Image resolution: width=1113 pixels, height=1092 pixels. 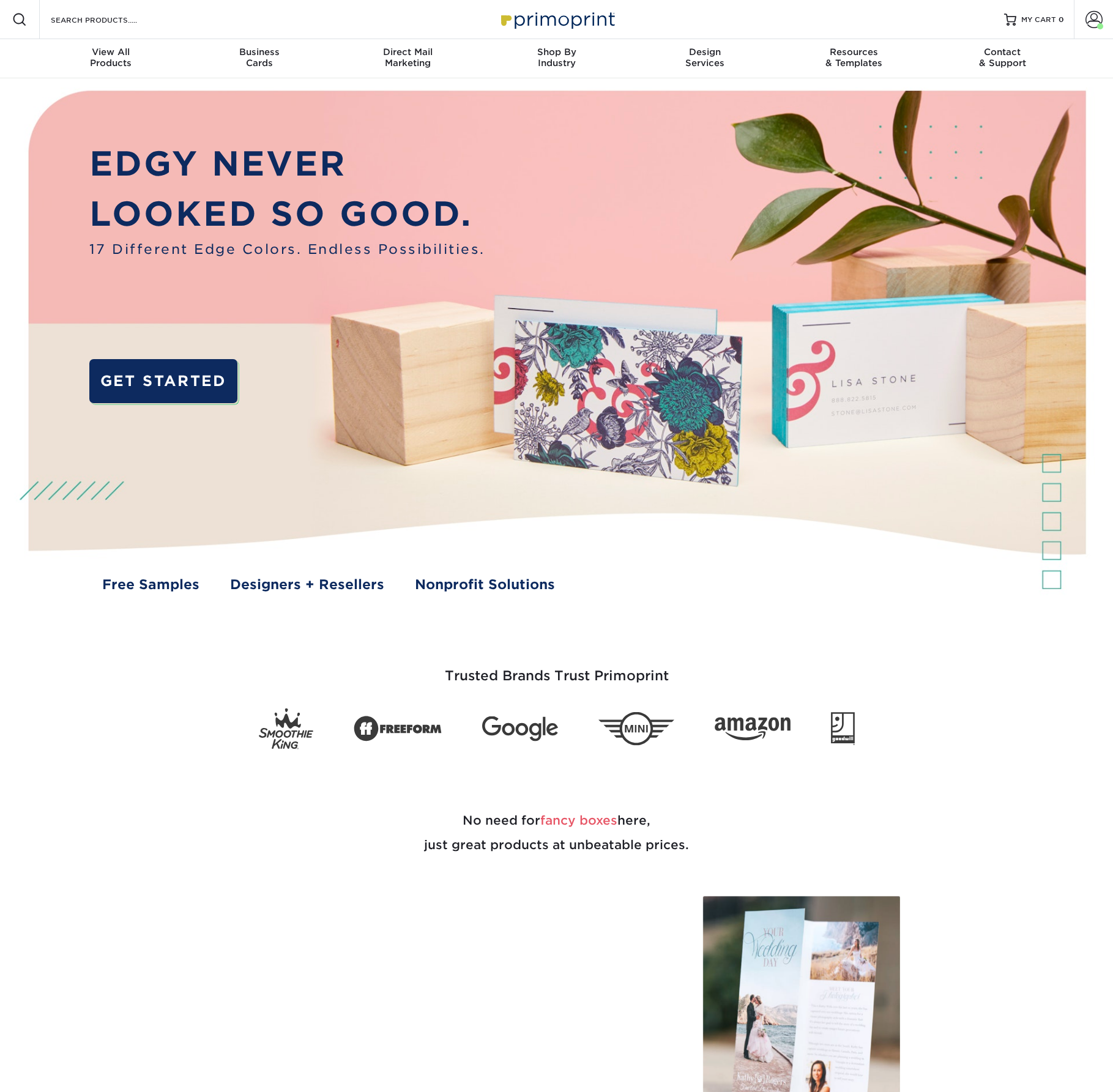 I want to click on div: Industry, so click(x=556, y=57).